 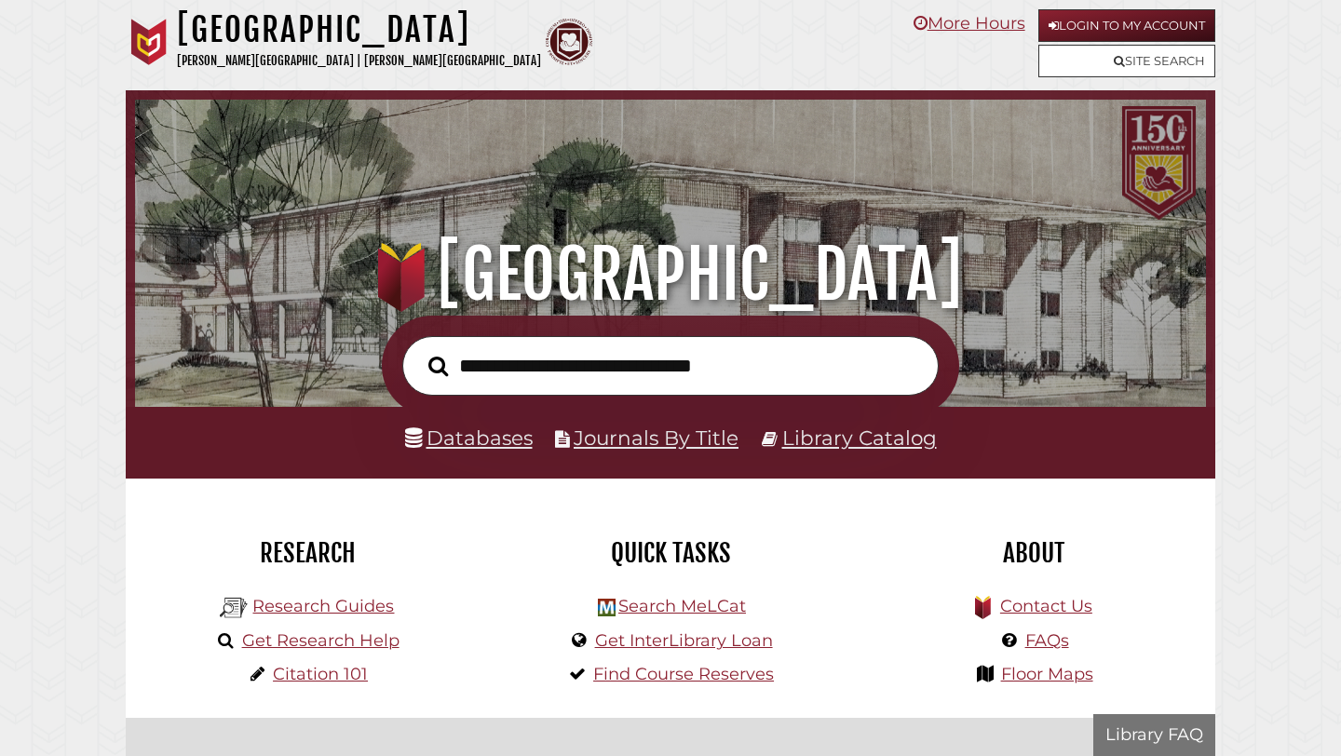 What do you see at coordinates (682, 606) in the screenshot?
I see `a: Search MeLCat` at bounding box center [682, 606].